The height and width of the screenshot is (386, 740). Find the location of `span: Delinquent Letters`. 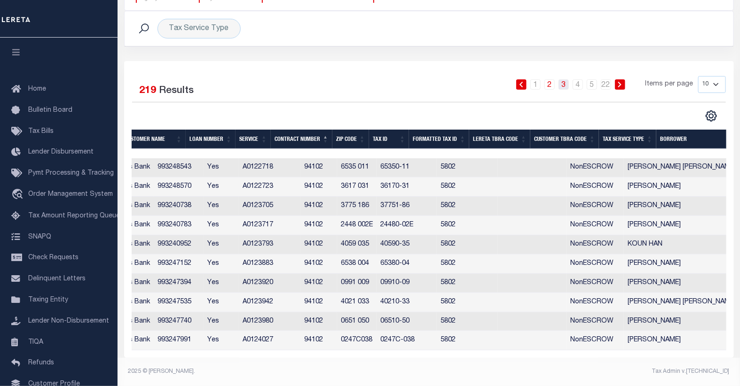

span: Delinquent Letters is located at coordinates (57, 279).